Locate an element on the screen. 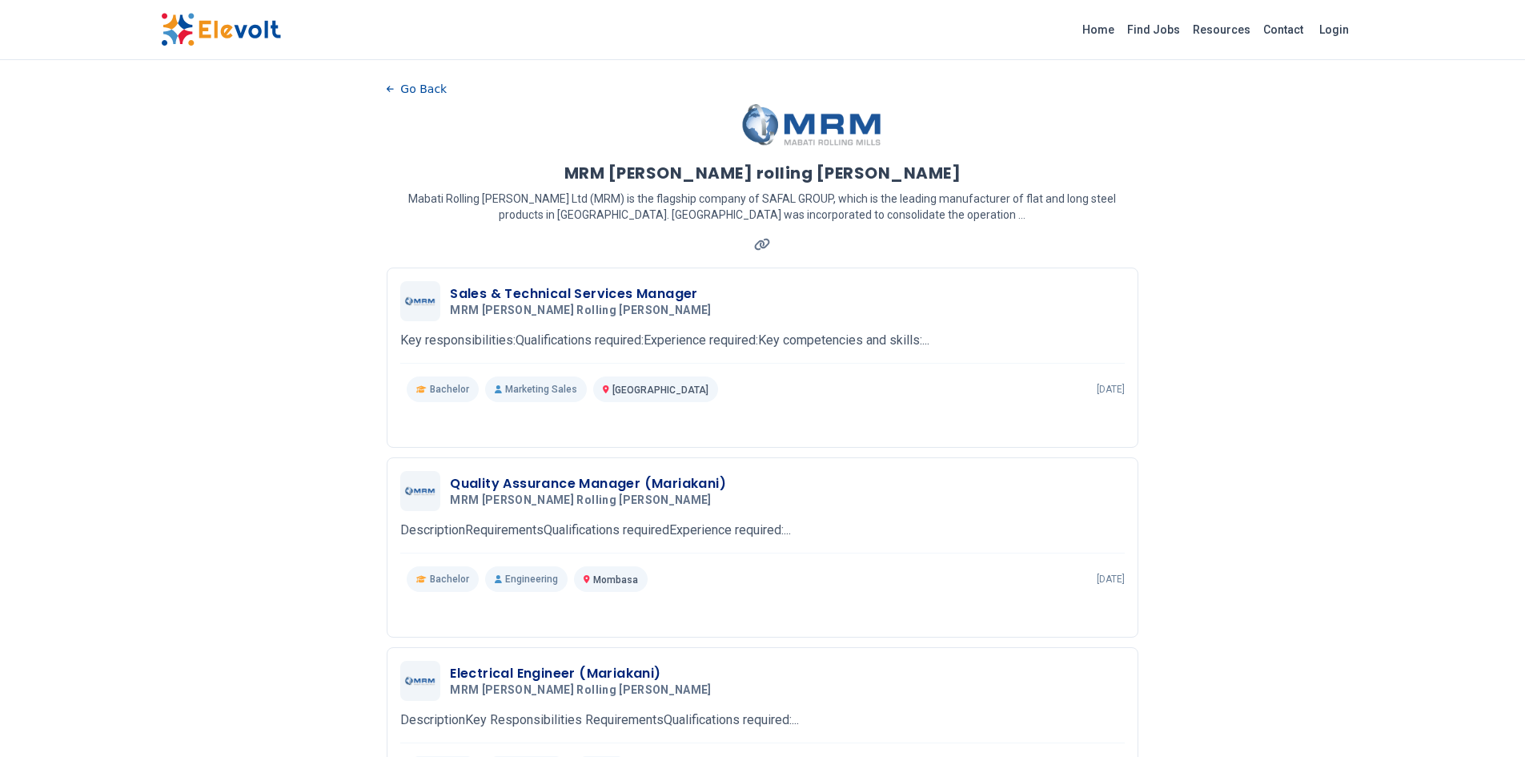 The height and width of the screenshot is (757, 1525). a: Login is located at coordinates (1334, 30).